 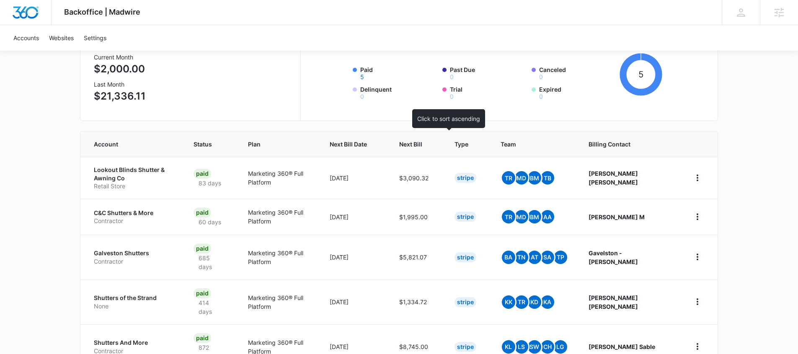 I want to click on span: Backoffice | Madwire, so click(x=102, y=12).